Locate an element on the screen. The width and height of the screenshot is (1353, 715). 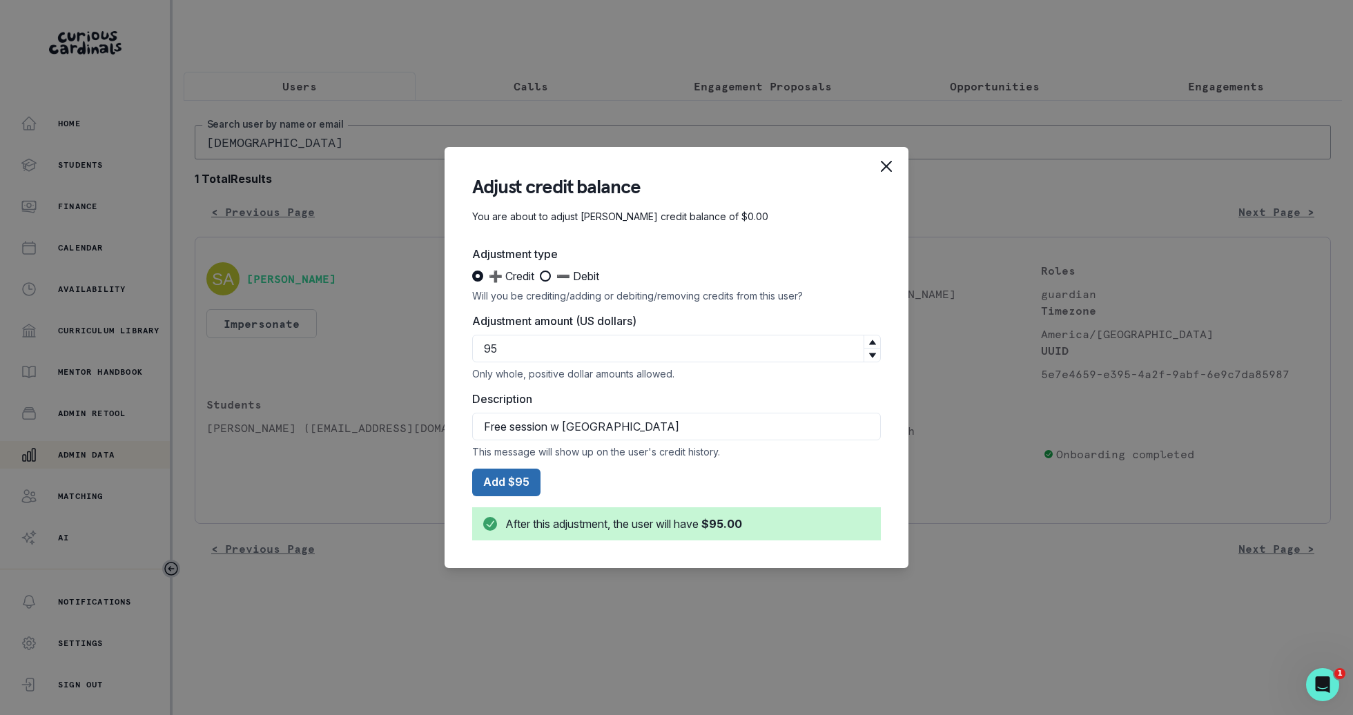
div: Will you be crediting/adding or debiting/removing credits from this user? is located at coordinates (676, 295).